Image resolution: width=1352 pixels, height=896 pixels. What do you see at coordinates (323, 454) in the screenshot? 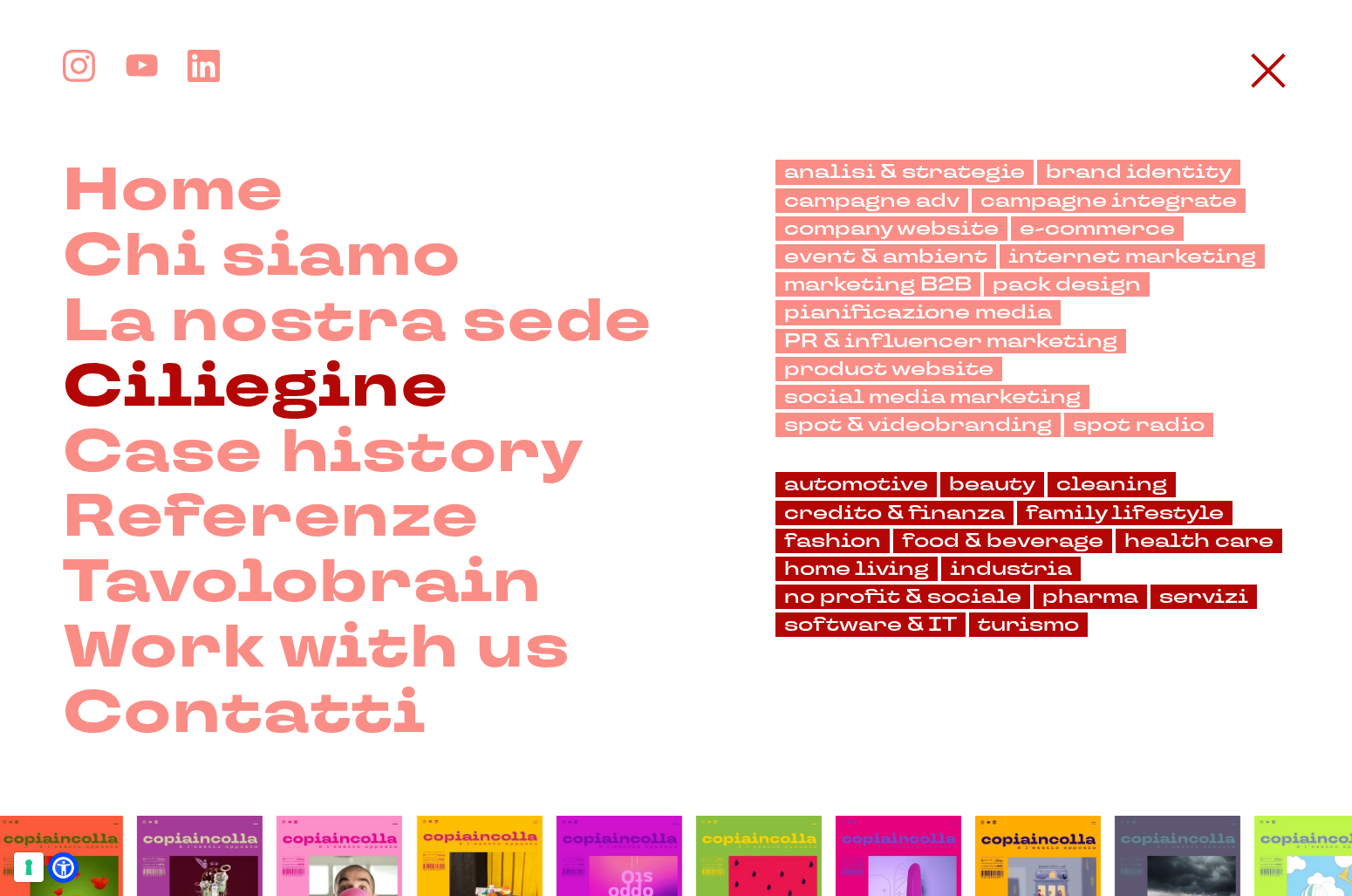
I see `a: Case history` at bounding box center [323, 454].